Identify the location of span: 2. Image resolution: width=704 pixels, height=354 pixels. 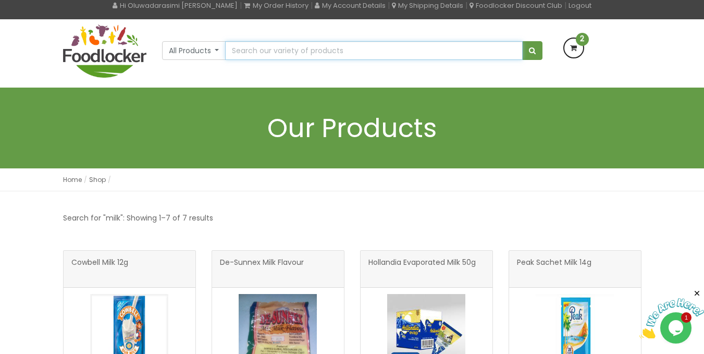
(582, 39).